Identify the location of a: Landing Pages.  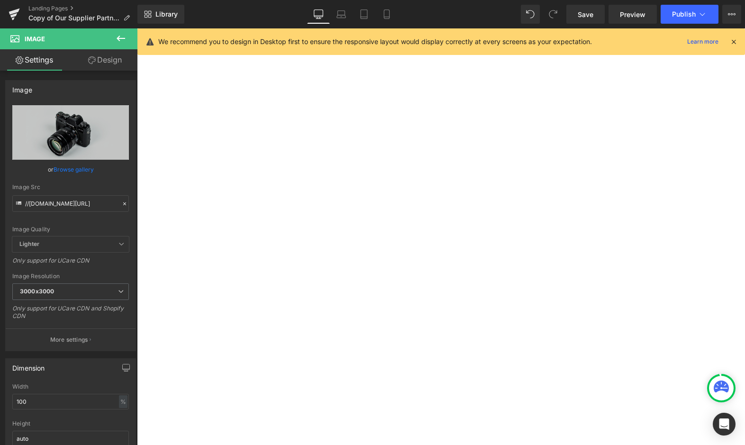
(83, 9).